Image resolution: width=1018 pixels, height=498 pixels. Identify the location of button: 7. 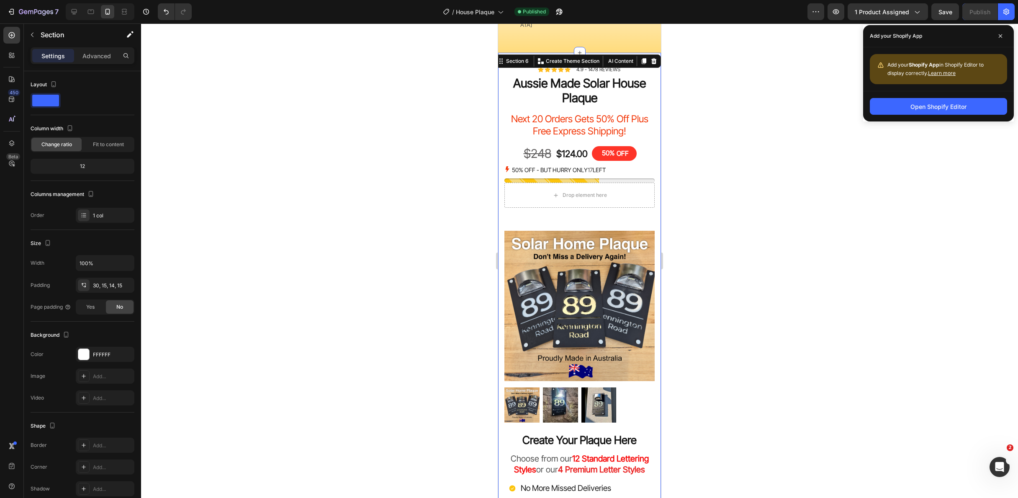
(33, 12).